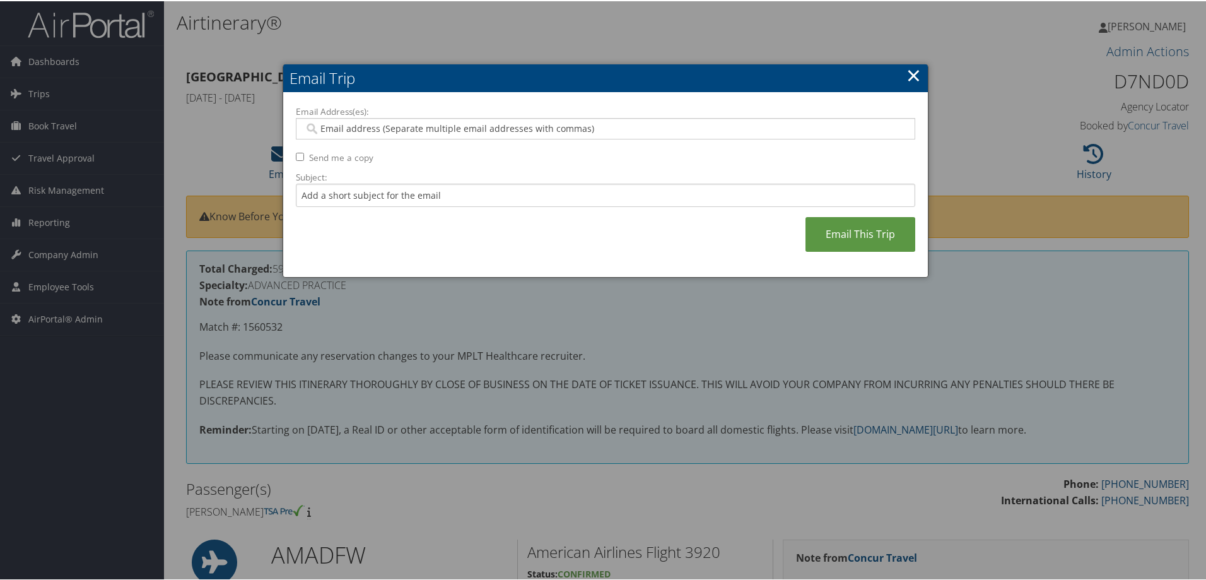 Image resolution: width=1206 pixels, height=580 pixels. What do you see at coordinates (605, 127) in the screenshot?
I see `input: Email address (Separate multiple email addresses with commas)` at bounding box center [605, 127].